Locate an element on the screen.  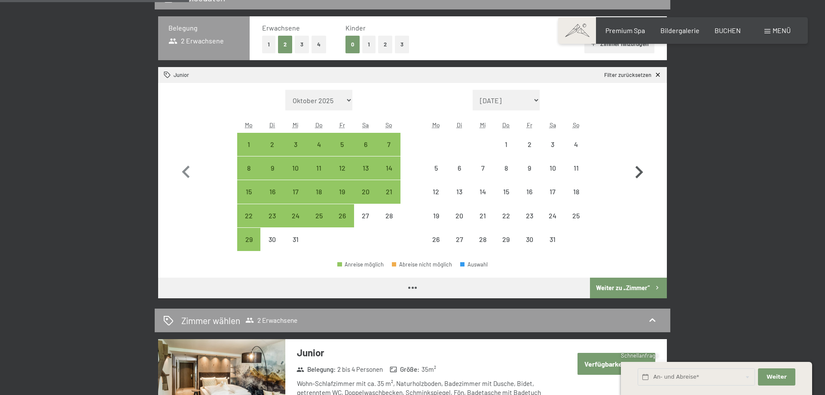
div: Tue Dec 30 2025 is located at coordinates (272, 239).